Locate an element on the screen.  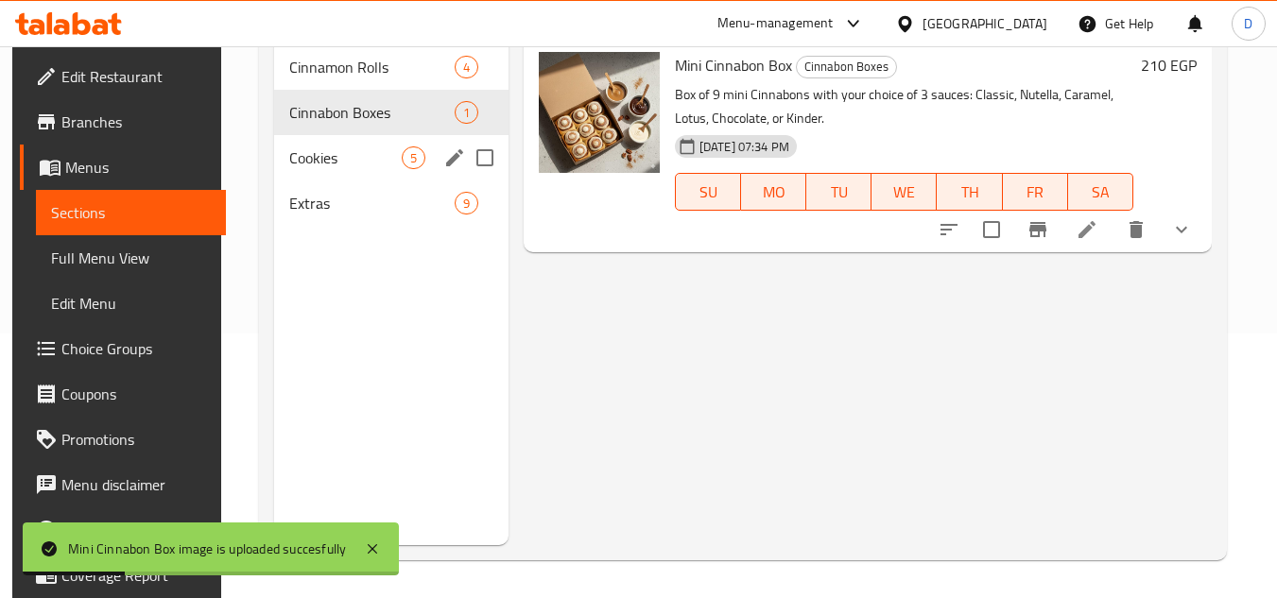
span: Cinnamon Rolls is located at coordinates (371, 67).